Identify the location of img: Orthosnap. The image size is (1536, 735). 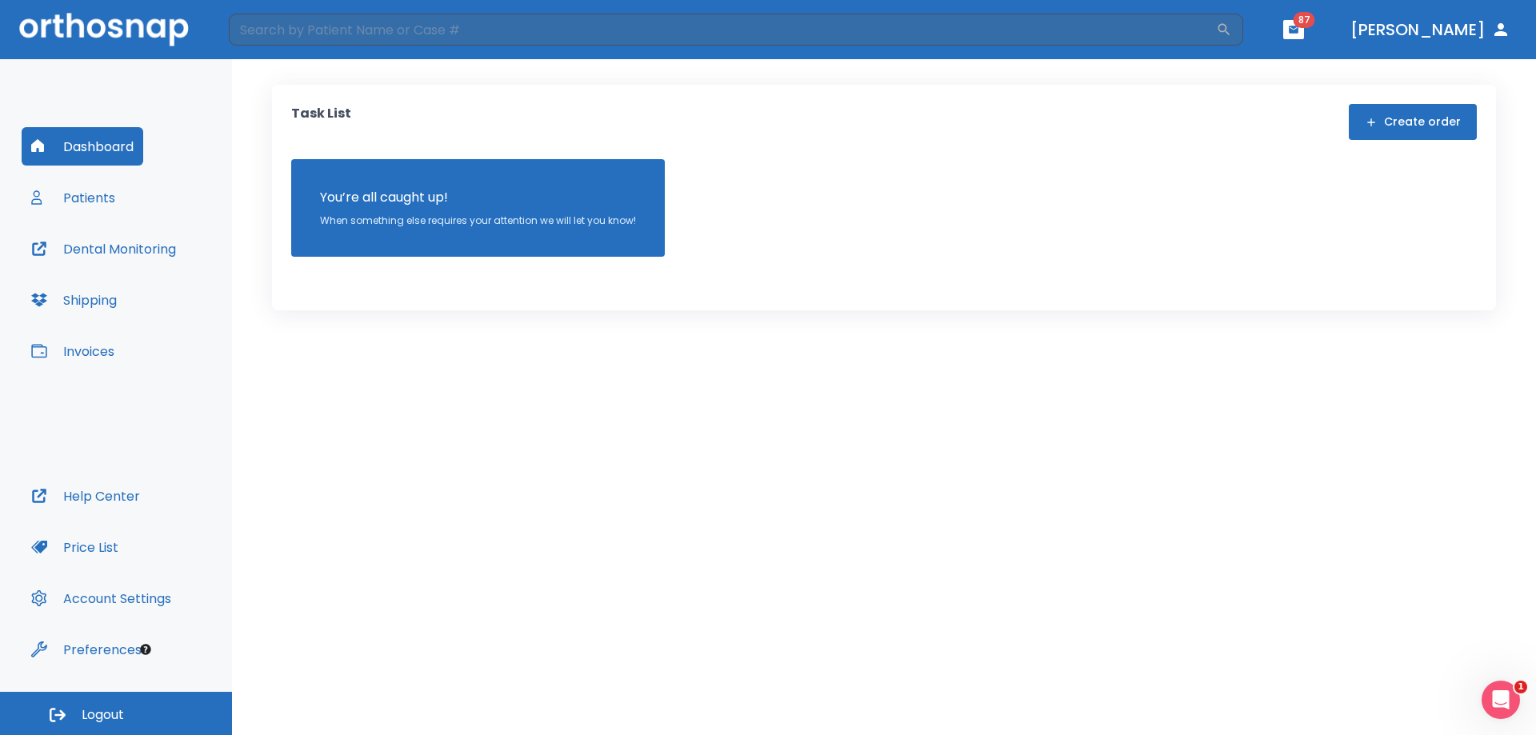
(104, 29).